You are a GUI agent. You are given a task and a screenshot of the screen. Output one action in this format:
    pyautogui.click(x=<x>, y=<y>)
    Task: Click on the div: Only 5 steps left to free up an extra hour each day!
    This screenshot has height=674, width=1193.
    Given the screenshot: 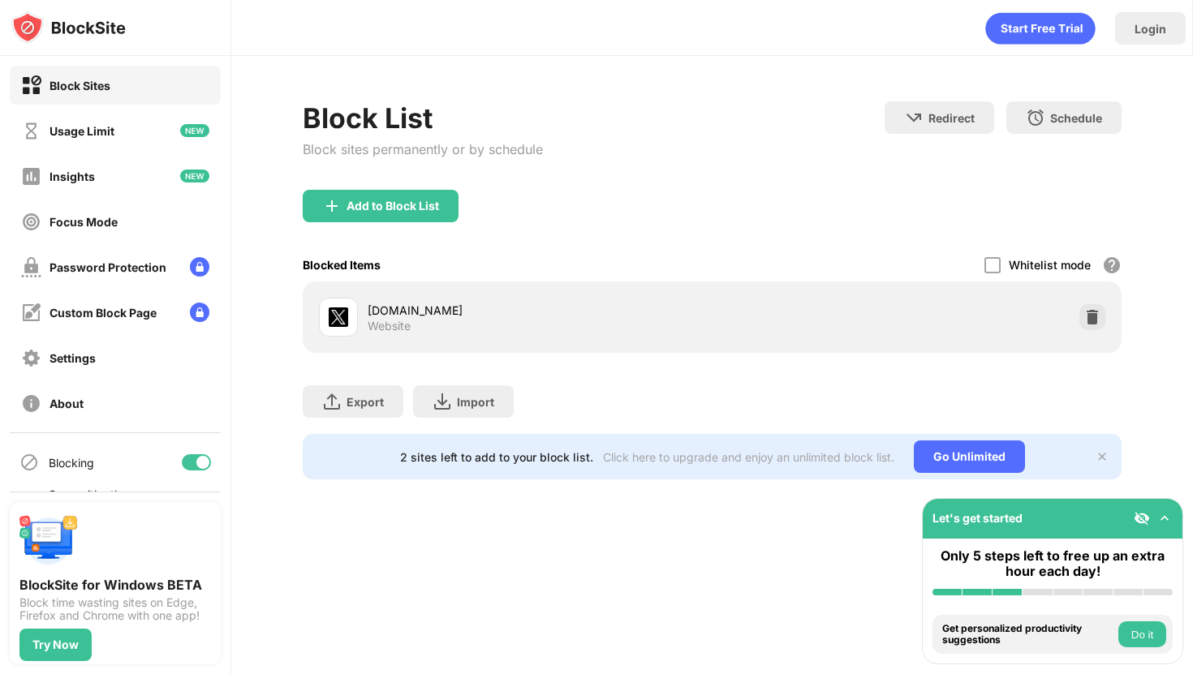 What is the action you would take?
    pyautogui.click(x=1053, y=564)
    